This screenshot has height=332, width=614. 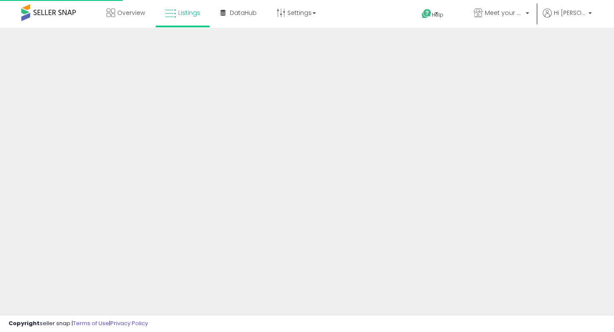 I want to click on div: seller snap | |, so click(x=78, y=323).